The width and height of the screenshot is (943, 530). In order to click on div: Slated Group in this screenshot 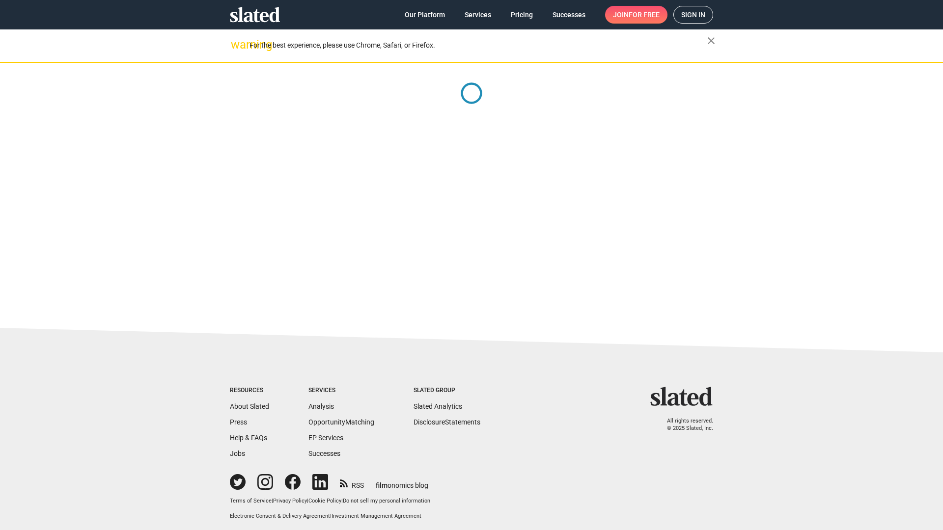, I will do `click(447, 391)`.